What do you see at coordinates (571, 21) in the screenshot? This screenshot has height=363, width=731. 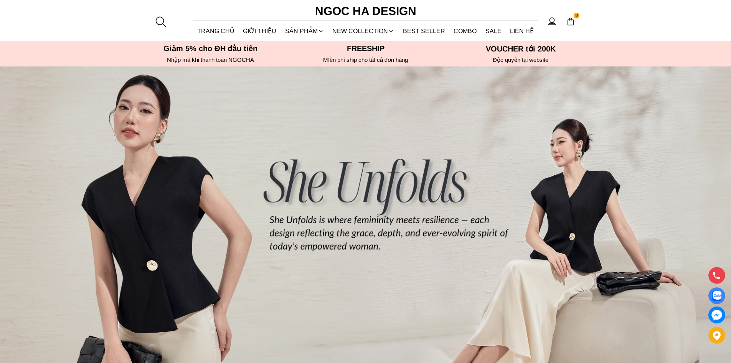 I see `img: img-CART-ICON-ksit0nf1` at bounding box center [571, 21].